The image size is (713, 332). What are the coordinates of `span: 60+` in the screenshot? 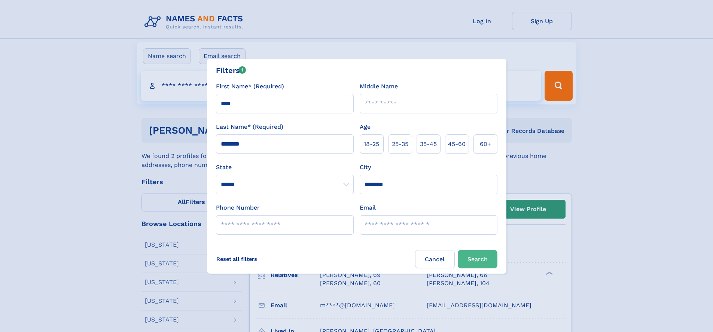 It's located at (485, 144).